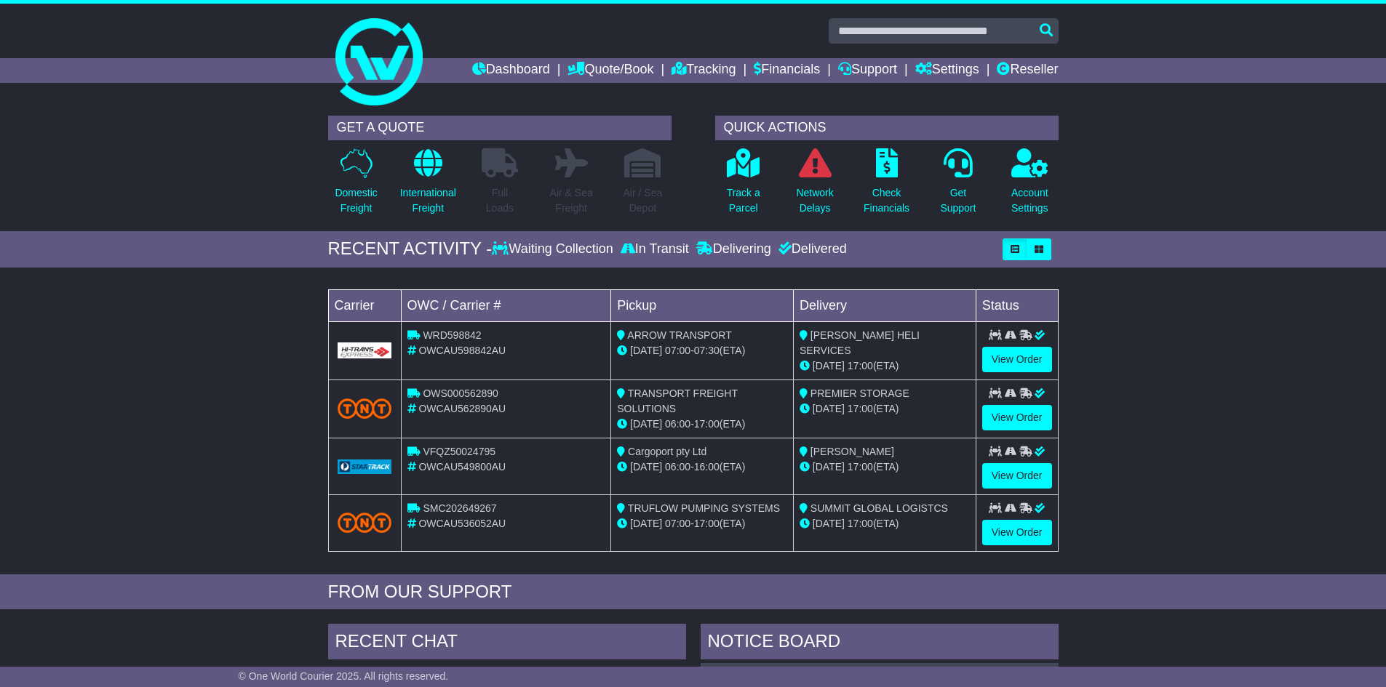 This screenshot has width=1386, height=687. Describe the element at coordinates (786, 71) in the screenshot. I see `a: Financials` at that location.